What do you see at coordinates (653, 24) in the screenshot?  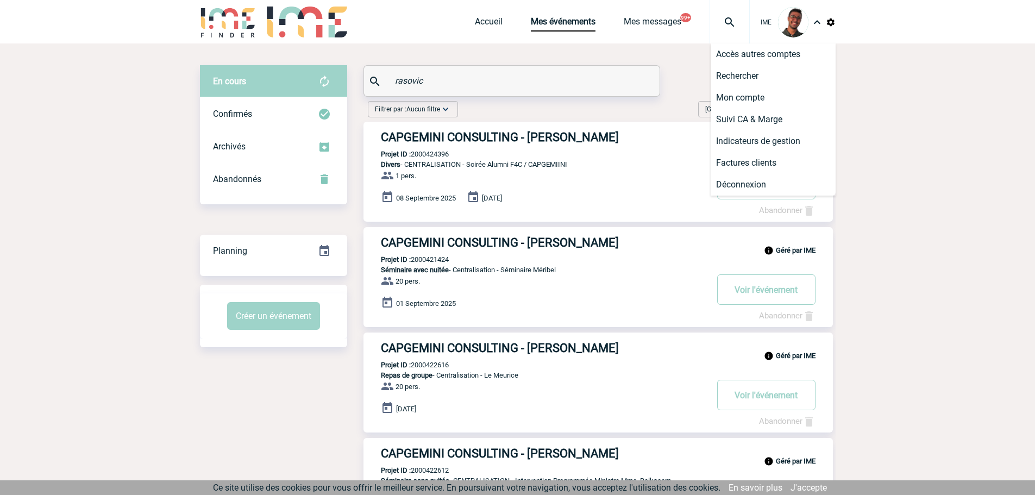 I see `a: Mes messages` at bounding box center [653, 24].